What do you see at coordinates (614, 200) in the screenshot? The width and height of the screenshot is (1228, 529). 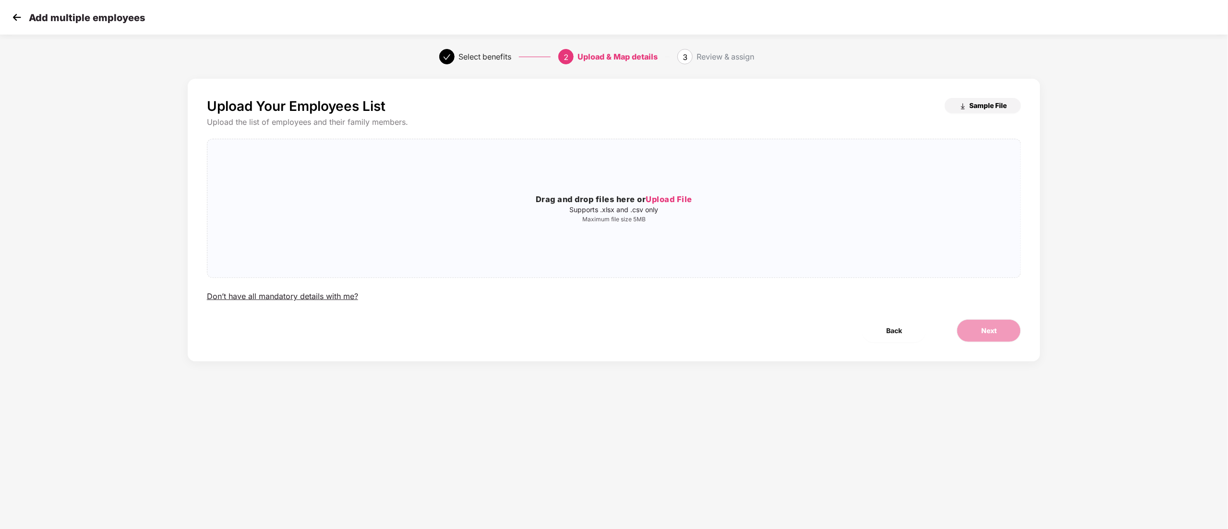 I see `h3: Drag and drop files here or` at bounding box center [614, 200].